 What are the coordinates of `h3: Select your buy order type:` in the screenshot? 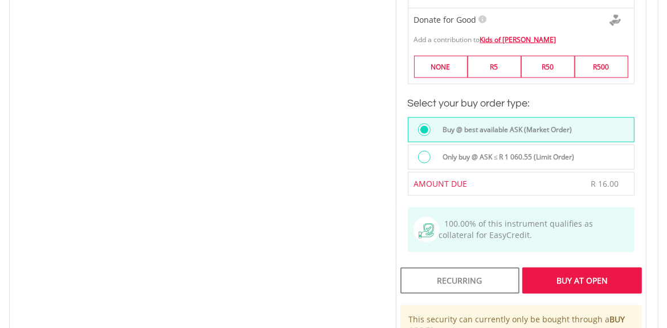 It's located at (521, 104).